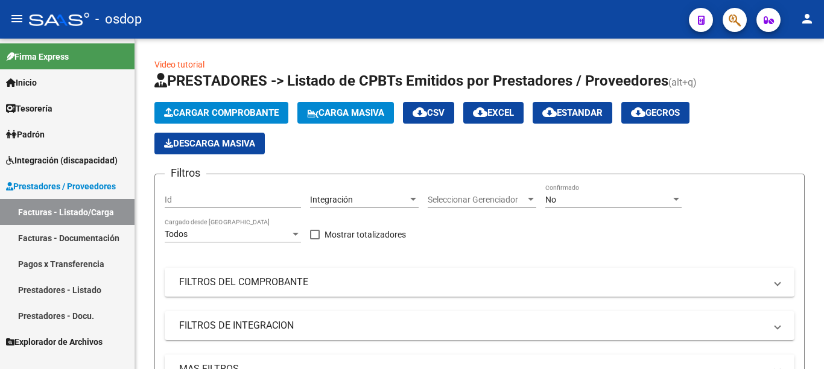 The image size is (824, 369). I want to click on span: Gecros, so click(655, 113).